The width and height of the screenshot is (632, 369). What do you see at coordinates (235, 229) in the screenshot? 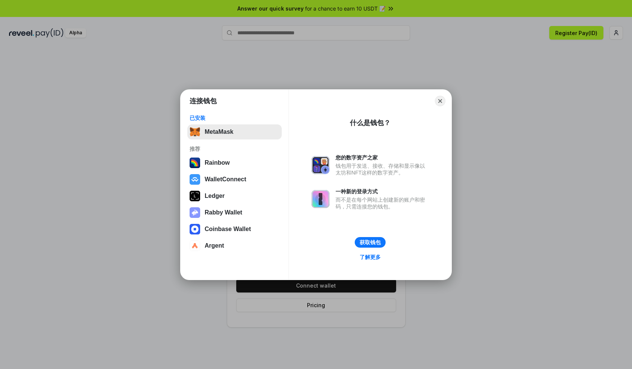
I see `button: Coinbase Wallet` at bounding box center [235, 229].